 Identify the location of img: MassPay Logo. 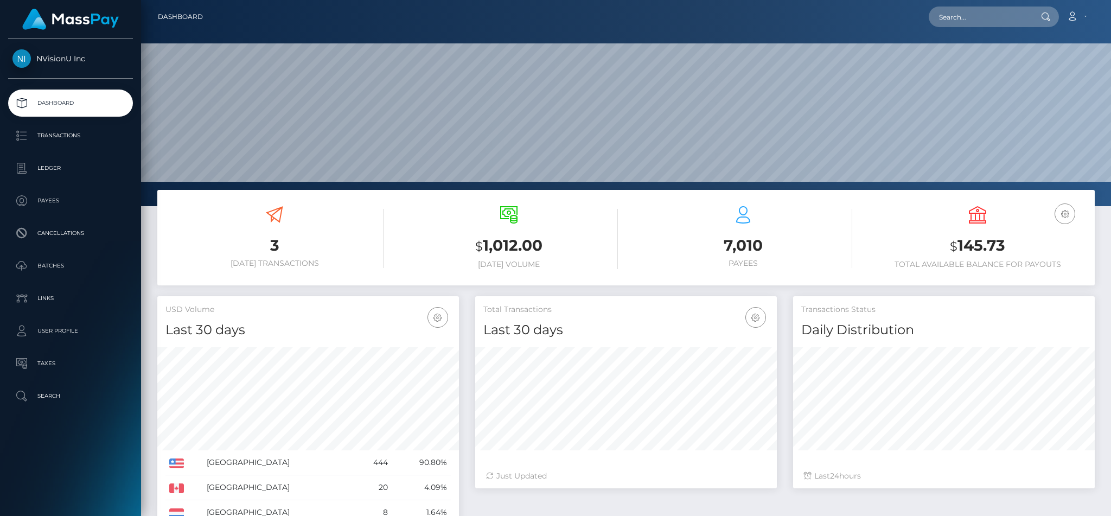
(71, 19).